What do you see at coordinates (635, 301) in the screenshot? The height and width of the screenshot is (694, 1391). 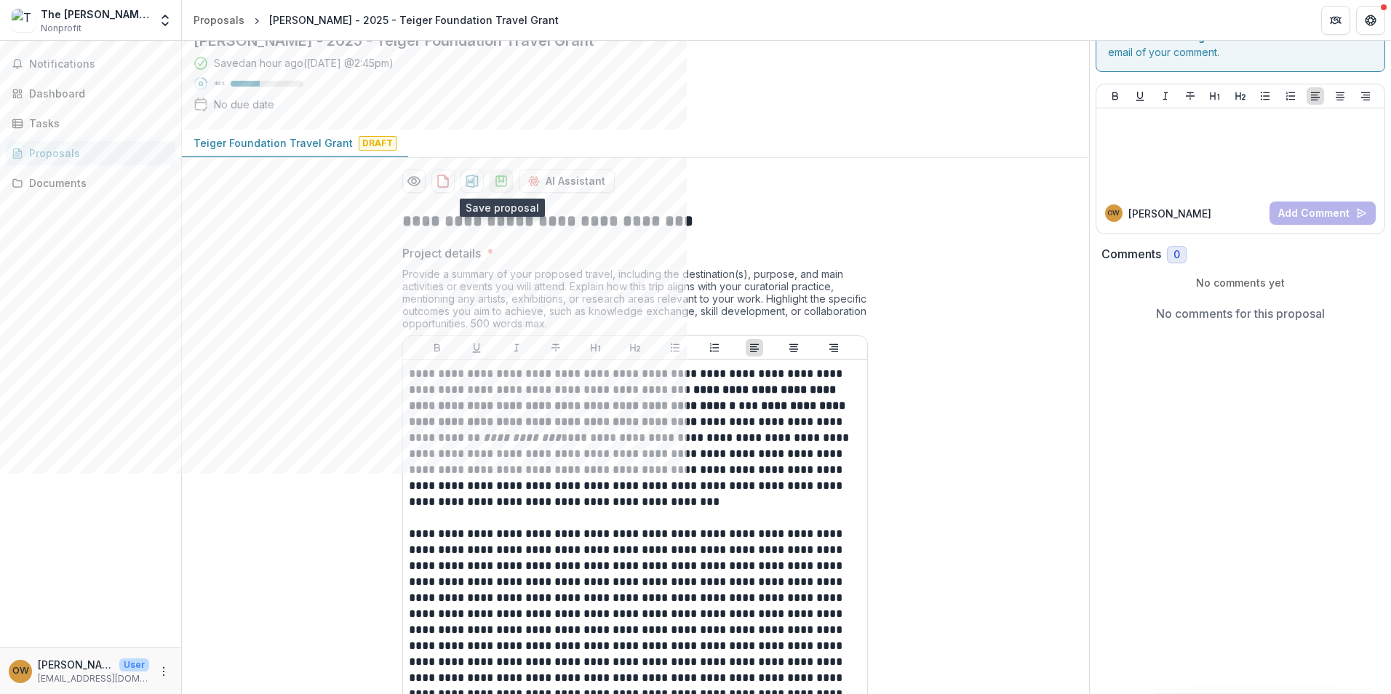 I see `div: Provide a summary of your proposed travel, including the destination(s), purpose, and main activi...` at bounding box center [635, 301].